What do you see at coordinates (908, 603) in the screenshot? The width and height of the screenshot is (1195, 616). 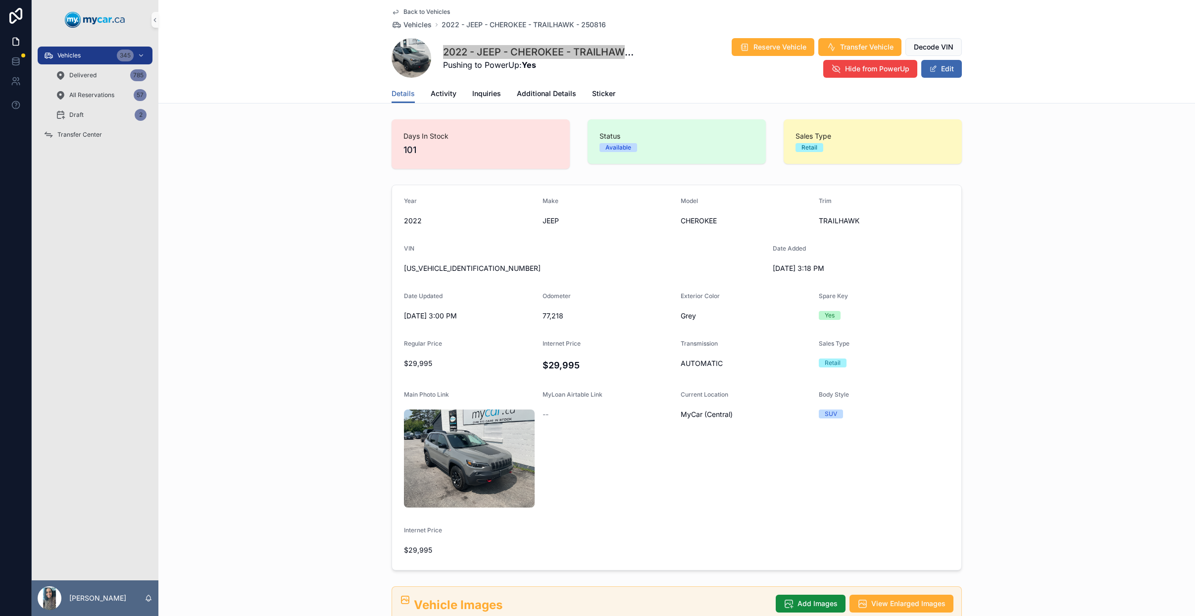 I see `span: View Enlarged Images` at bounding box center [908, 603].